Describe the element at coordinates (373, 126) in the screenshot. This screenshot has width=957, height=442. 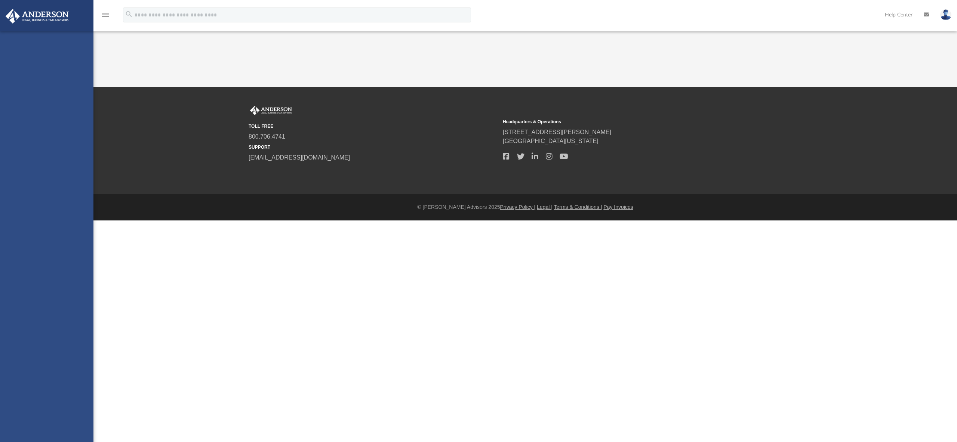
I see `small: TOLL FREE` at that location.